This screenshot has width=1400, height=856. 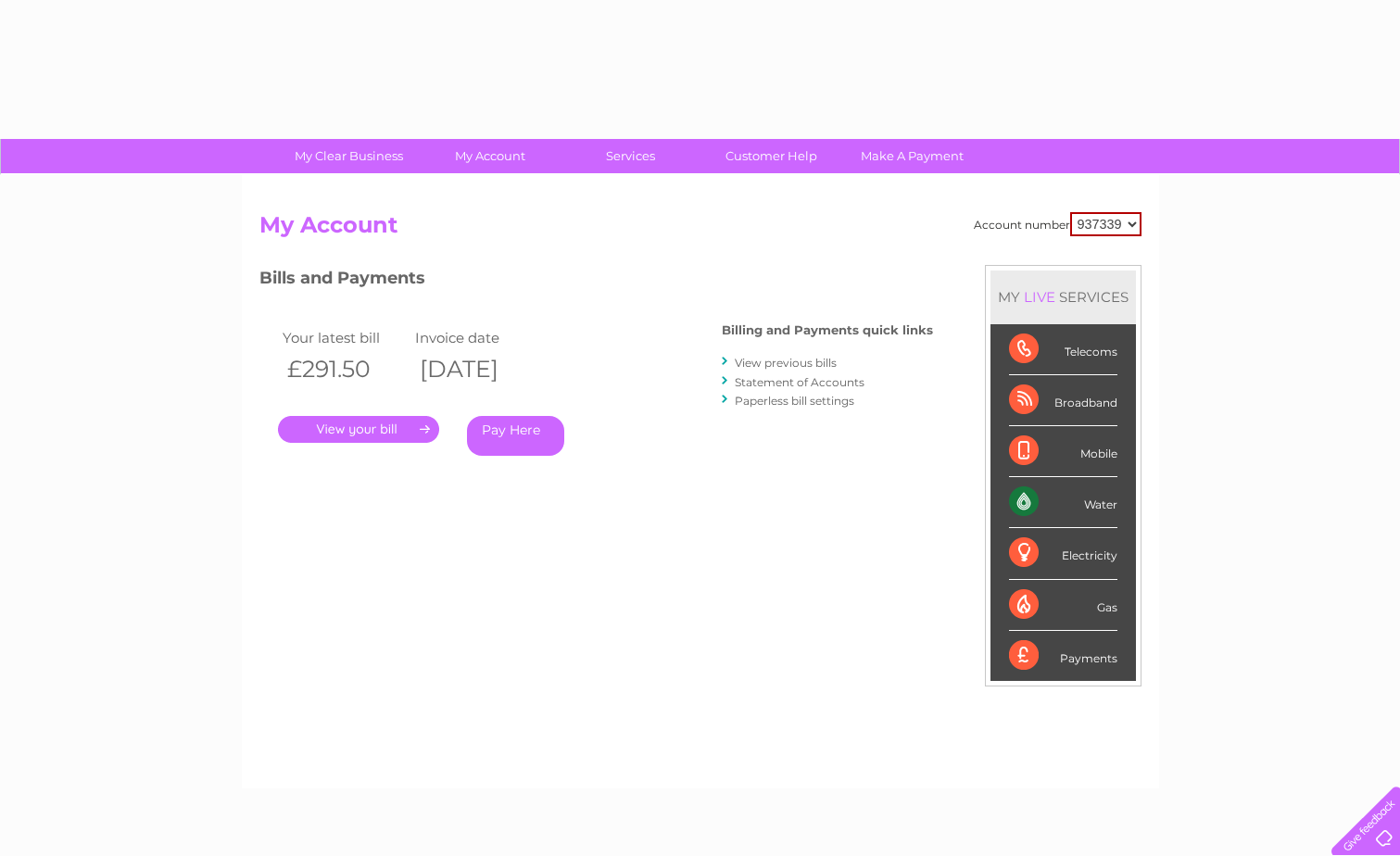 I want to click on div: Broadband, so click(x=1063, y=400).